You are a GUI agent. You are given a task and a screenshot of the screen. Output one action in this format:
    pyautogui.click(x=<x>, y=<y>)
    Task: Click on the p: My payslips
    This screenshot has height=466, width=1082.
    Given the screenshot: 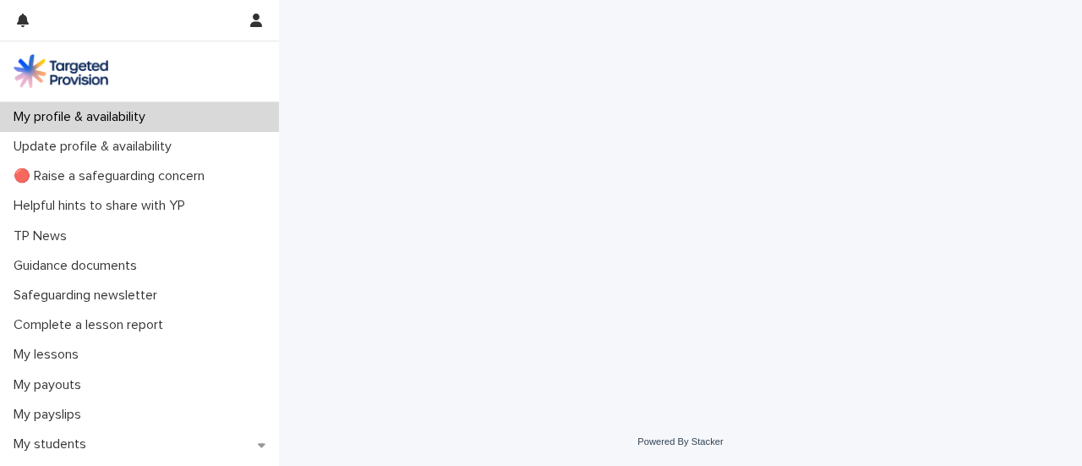 What is the action you would take?
    pyautogui.click(x=51, y=414)
    